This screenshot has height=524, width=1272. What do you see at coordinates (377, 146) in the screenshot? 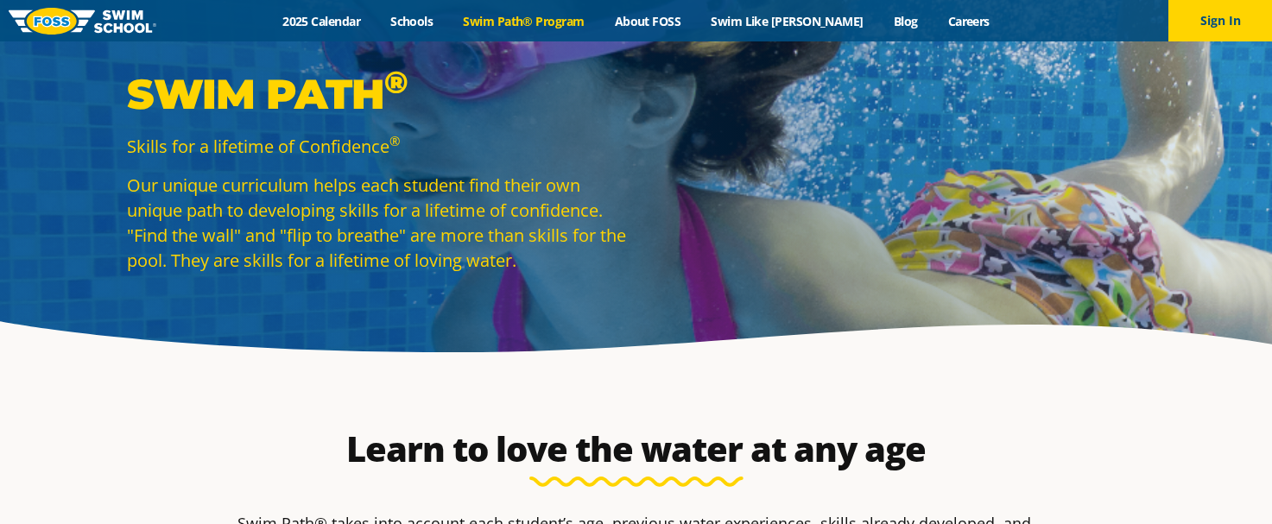
I see `p: Skills for a lifetime of Confidence` at bounding box center [377, 146].